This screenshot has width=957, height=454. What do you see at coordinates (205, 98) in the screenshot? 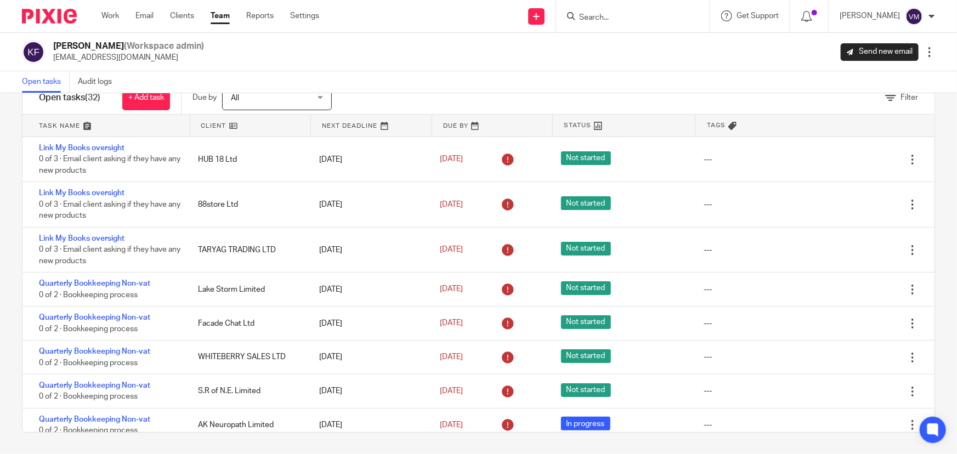
I see `p: Due by` at bounding box center [205, 98].